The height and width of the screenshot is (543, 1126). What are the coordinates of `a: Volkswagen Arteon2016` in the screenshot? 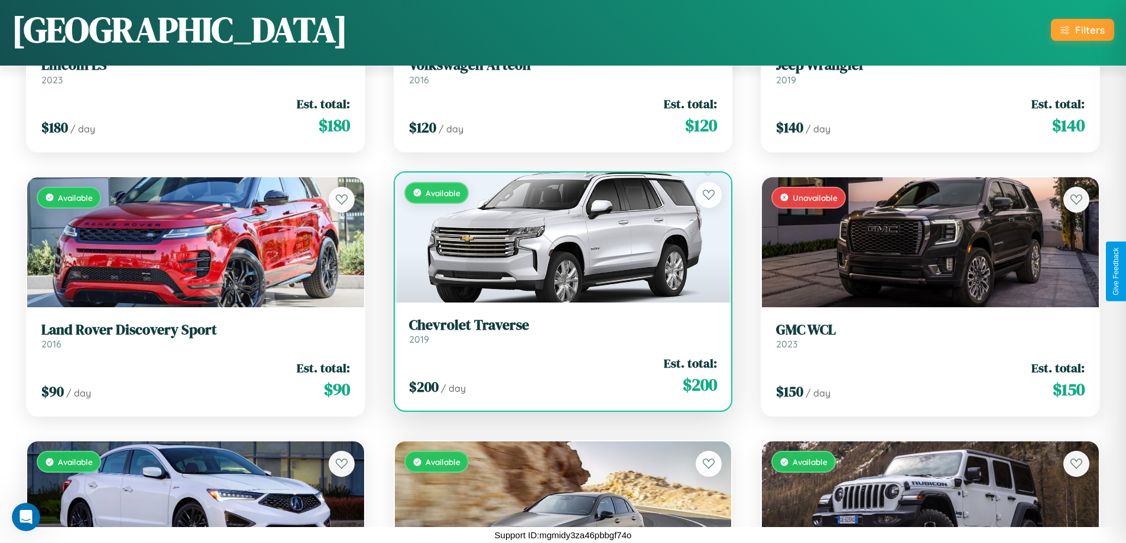 It's located at (563, 71).